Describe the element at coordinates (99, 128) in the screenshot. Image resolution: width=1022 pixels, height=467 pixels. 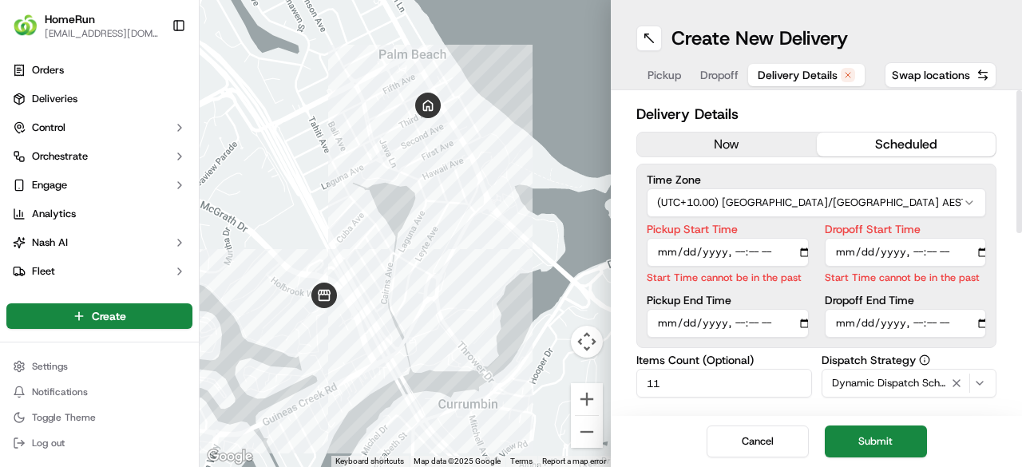
I see `button: Control` at that location.